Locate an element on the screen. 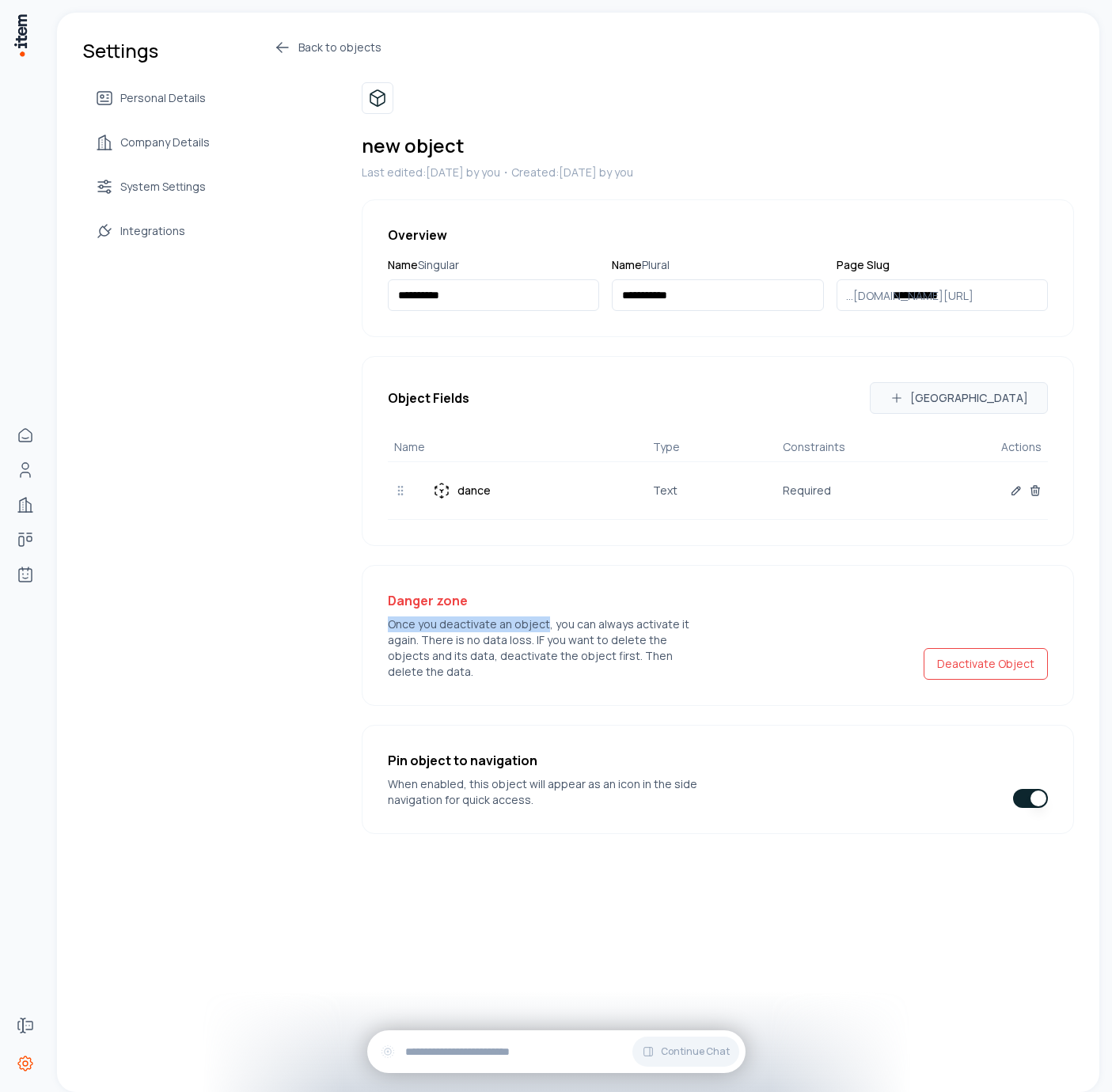  p: Actions is located at coordinates (976, 447).